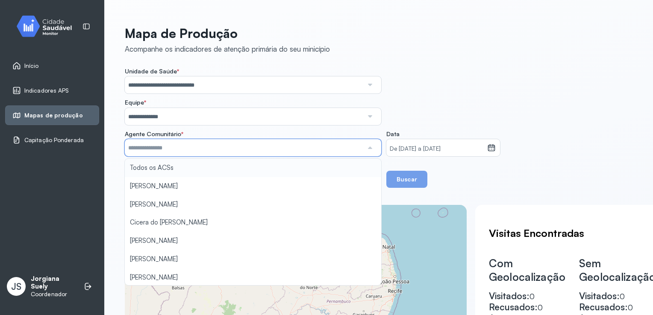  Describe the element at coordinates (32, 66) in the screenshot. I see `span: Início` at that location.